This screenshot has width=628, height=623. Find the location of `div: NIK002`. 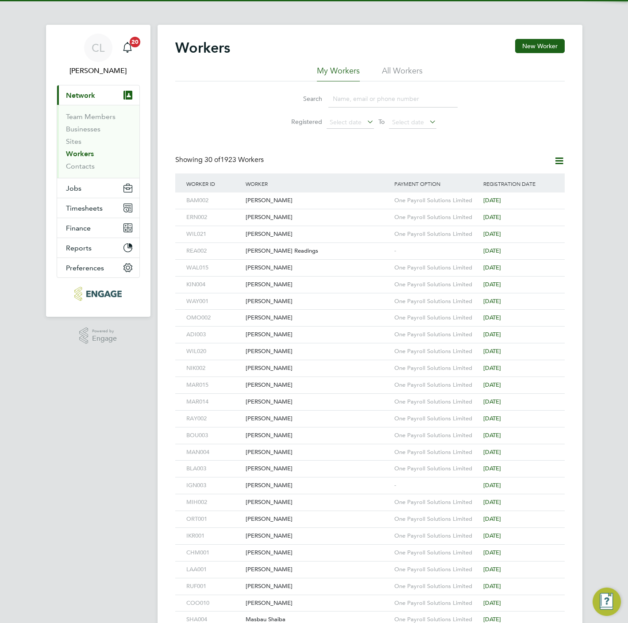

div: NIK002 is located at coordinates (214, 368).